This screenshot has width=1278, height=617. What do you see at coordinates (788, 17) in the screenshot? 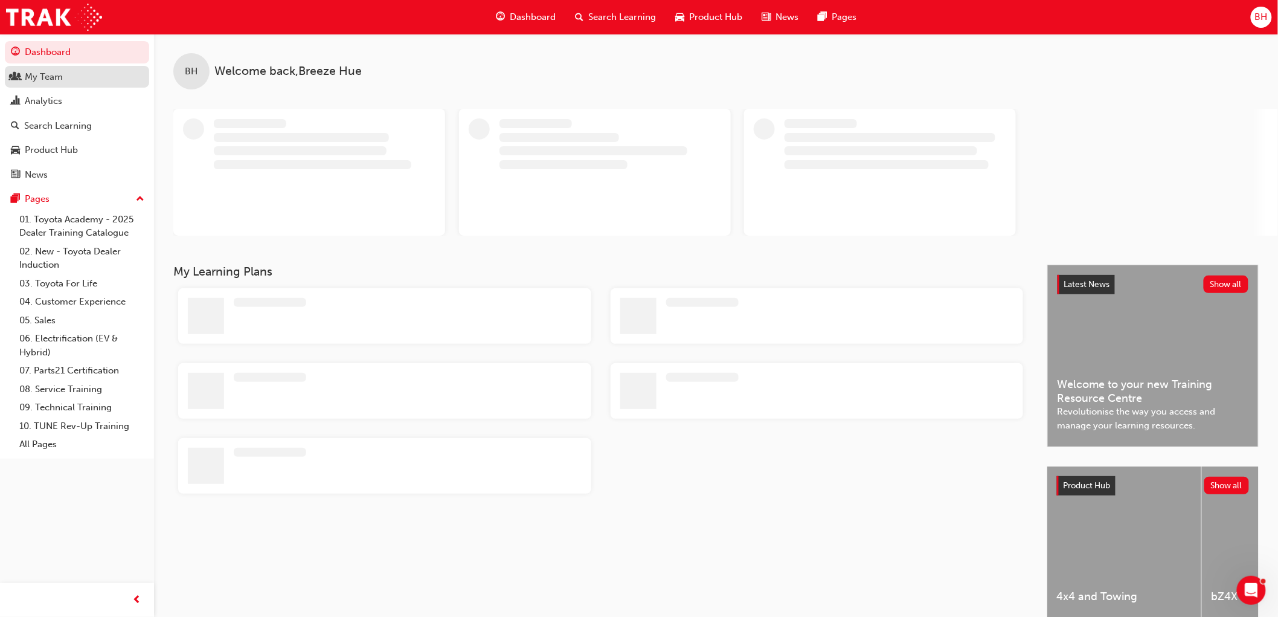
I see `span: News` at bounding box center [788, 17].